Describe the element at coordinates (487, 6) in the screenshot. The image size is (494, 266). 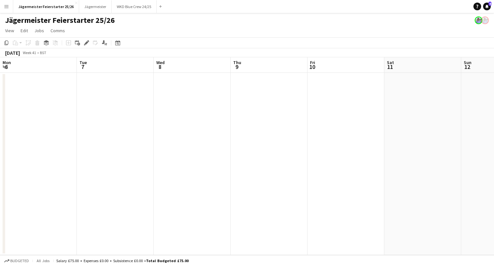
I see `a: 4` at that location.